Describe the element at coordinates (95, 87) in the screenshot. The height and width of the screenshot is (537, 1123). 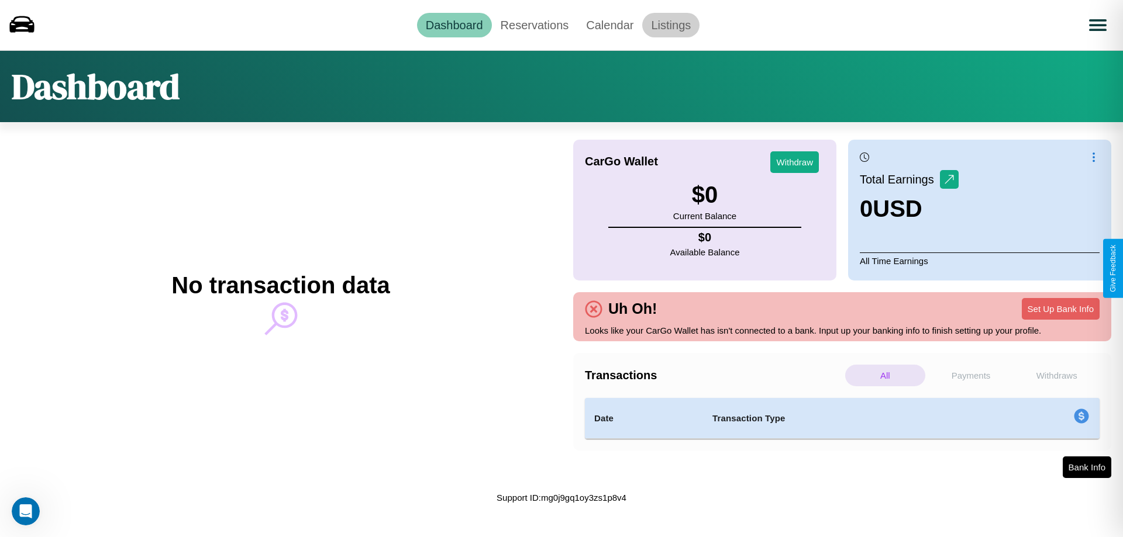
I see `h1: Dashboard` at that location.